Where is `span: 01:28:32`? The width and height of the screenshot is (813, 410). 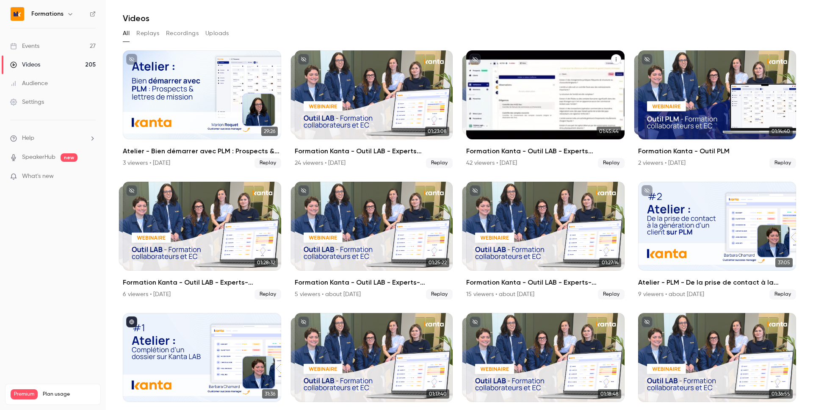 span: 01:28:32 is located at coordinates (266, 263).